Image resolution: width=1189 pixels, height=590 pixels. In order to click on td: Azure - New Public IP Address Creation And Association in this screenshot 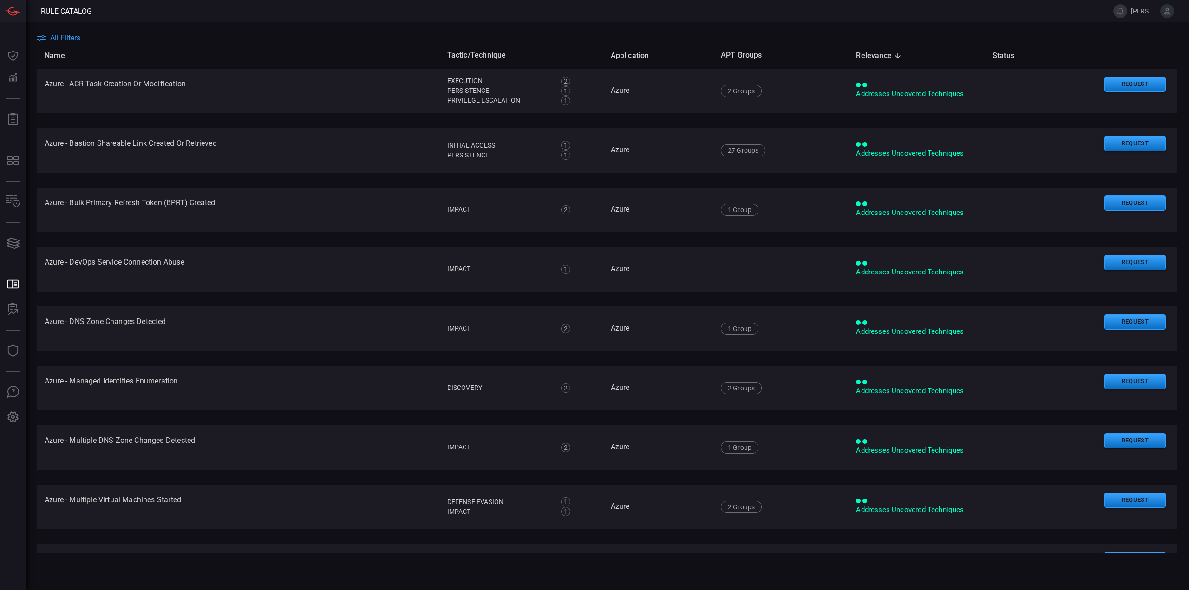, I will do `click(238, 566)`.